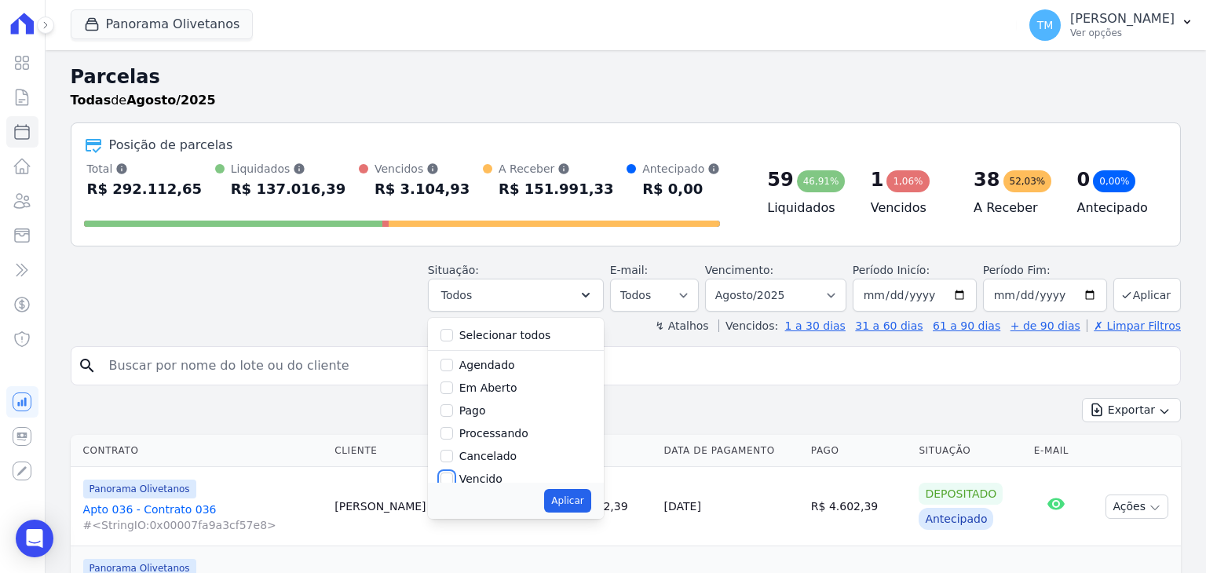  Describe the element at coordinates (1056, 451) in the screenshot. I see `th: E-mail` at that location.